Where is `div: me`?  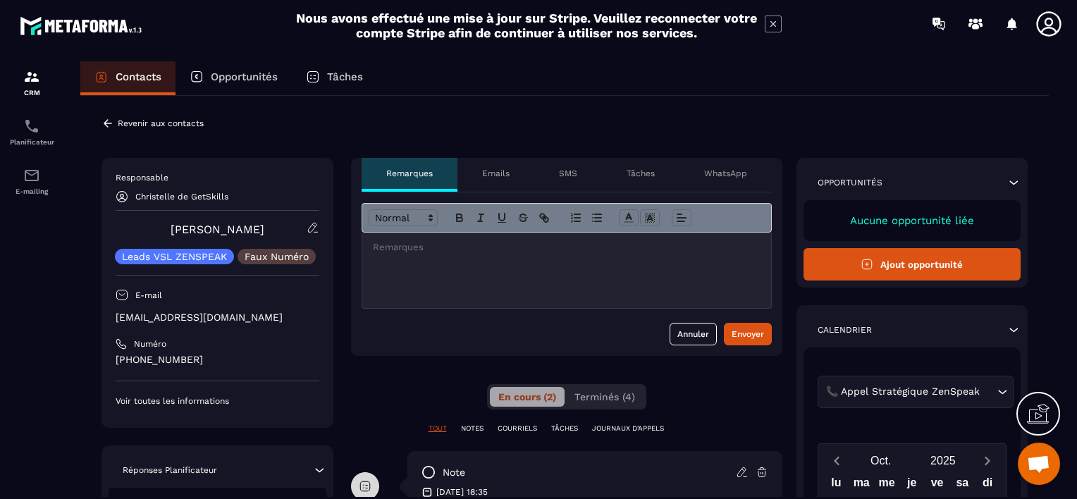
div: me is located at coordinates (887, 485).